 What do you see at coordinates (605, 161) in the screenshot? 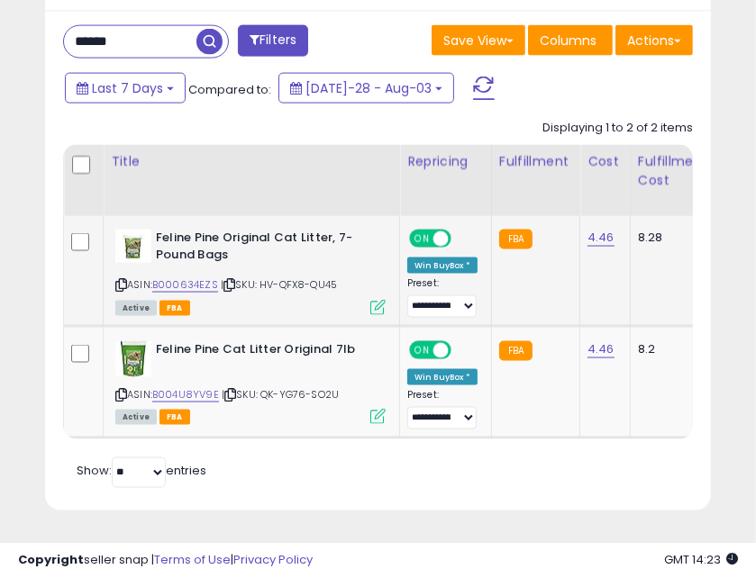
I see `div: Cost` at bounding box center [605, 161].